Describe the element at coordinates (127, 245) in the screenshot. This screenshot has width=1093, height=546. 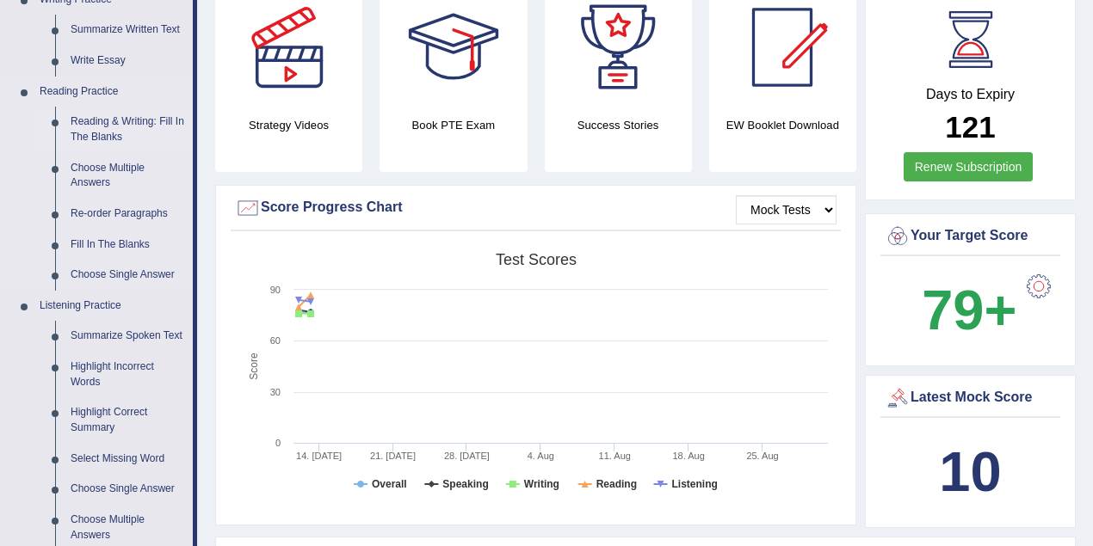
I see `a: Fill In The Blanks` at that location.